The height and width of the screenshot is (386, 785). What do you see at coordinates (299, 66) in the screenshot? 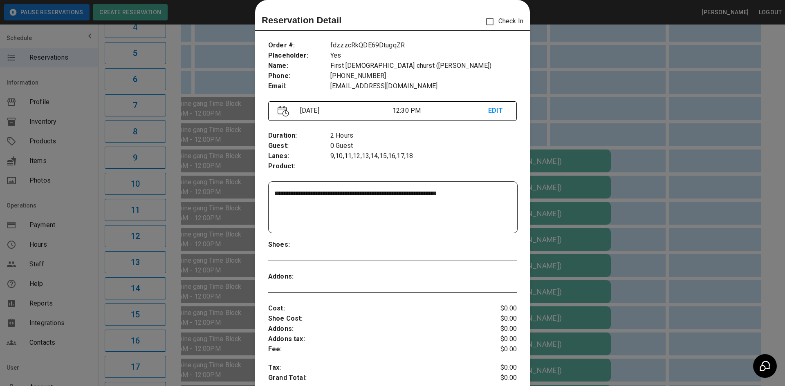
I see `p: Name :` at bounding box center [299, 66].